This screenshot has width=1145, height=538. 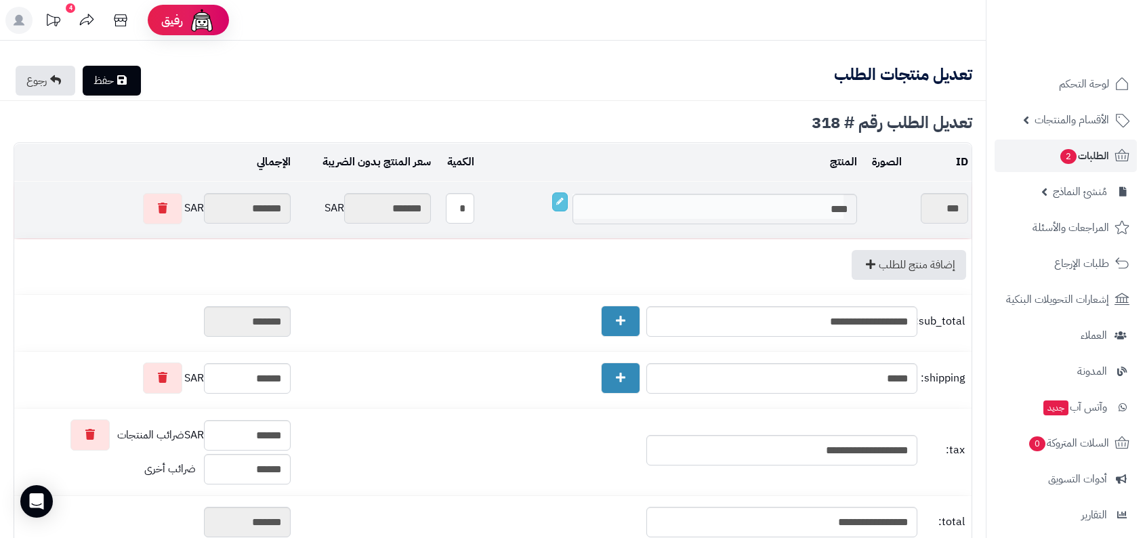 What do you see at coordinates (456, 162) in the screenshot?
I see `td: الكمية` at bounding box center [456, 162].